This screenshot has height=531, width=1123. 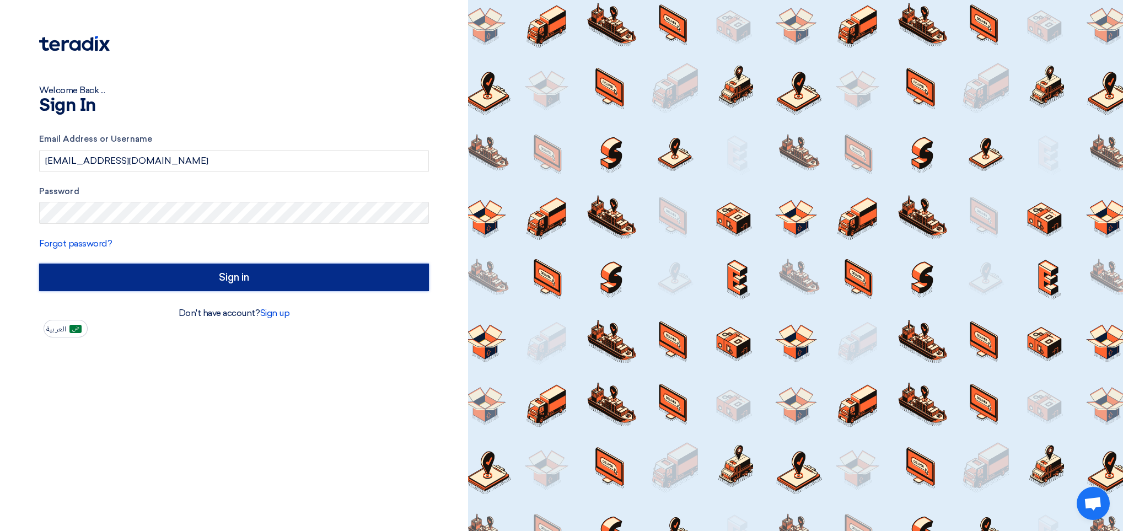 What do you see at coordinates (234, 90) in the screenshot?
I see `div: Welcome Back ...` at bounding box center [234, 90].